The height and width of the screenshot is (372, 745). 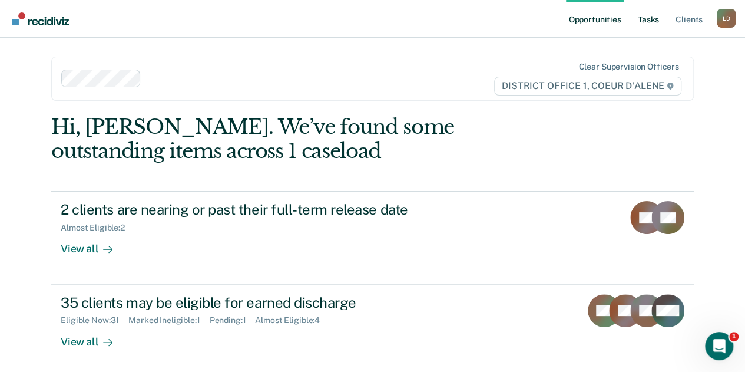 What do you see at coordinates (268, 302) in the screenshot?
I see `div: 35 clients may be eligible for earned discharge` at bounding box center [268, 302].